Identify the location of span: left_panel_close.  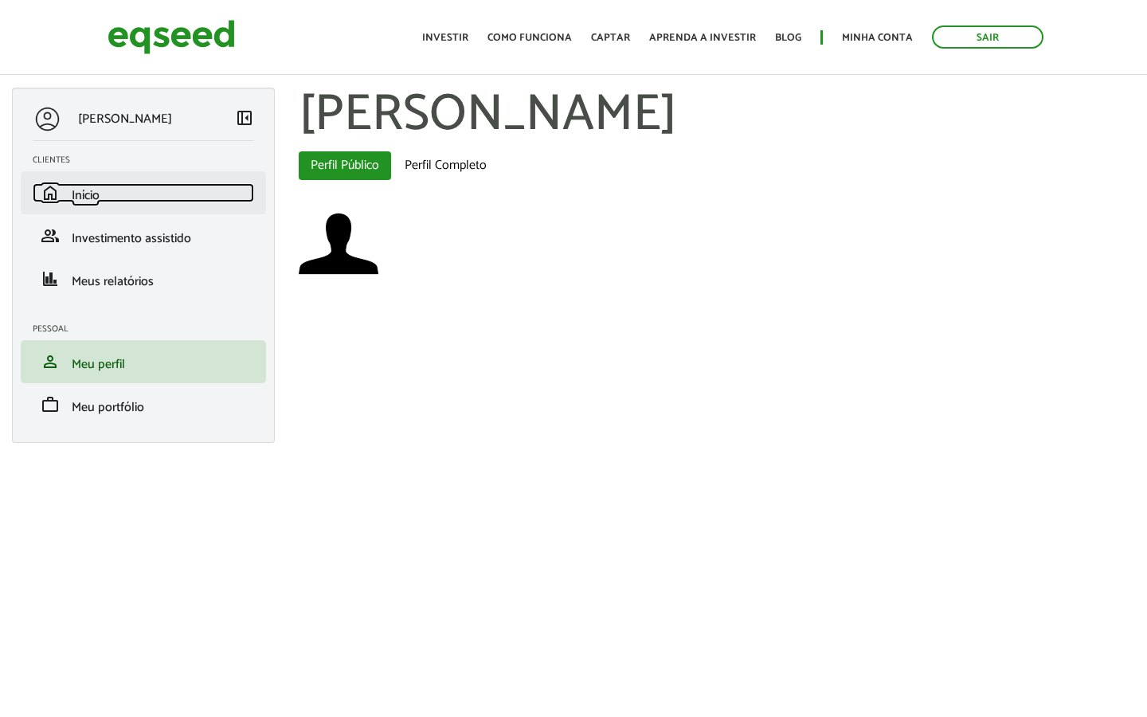
(245, 118).